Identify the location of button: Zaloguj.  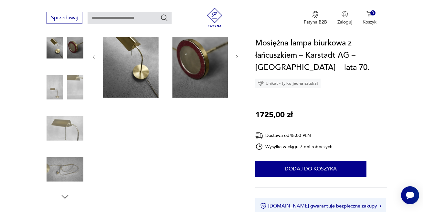
(344, 18).